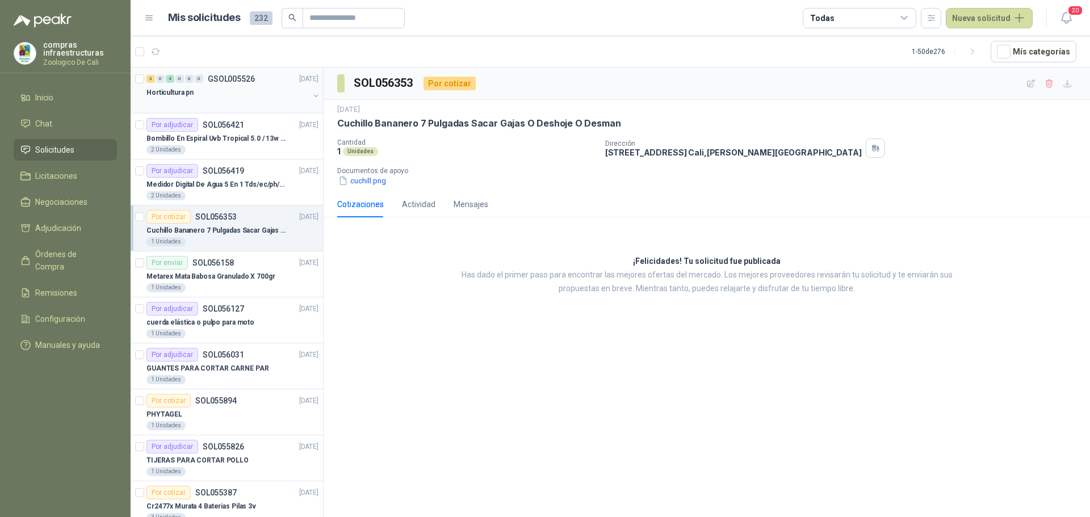  Describe the element at coordinates (467, 143) in the screenshot. I see `p: Cantidad` at that location.